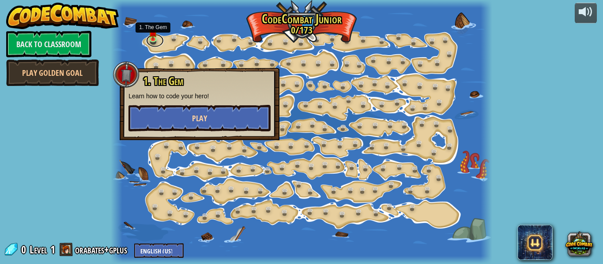  Describe the element at coordinates (53, 73) in the screenshot. I see `a: Play Golden Goal` at that location.